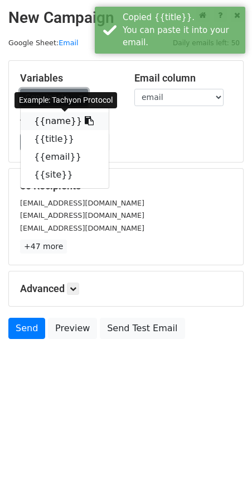 This screenshot has height=487, width=252. What do you see at coordinates (73, 328) in the screenshot?
I see `a: Preview` at bounding box center [73, 328].